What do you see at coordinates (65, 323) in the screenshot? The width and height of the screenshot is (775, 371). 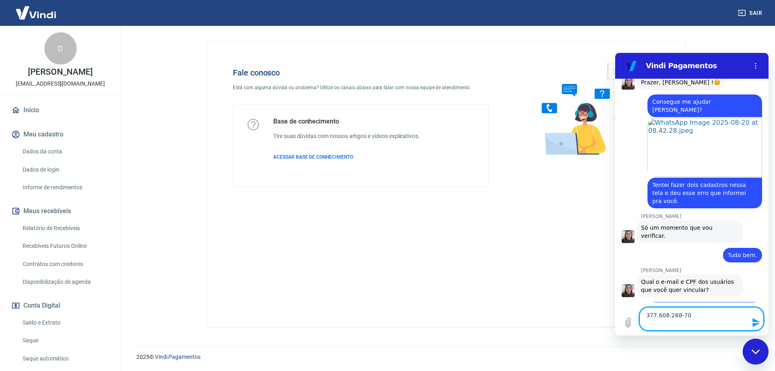 I see `a: Saldo e Extrato` at bounding box center [65, 323].